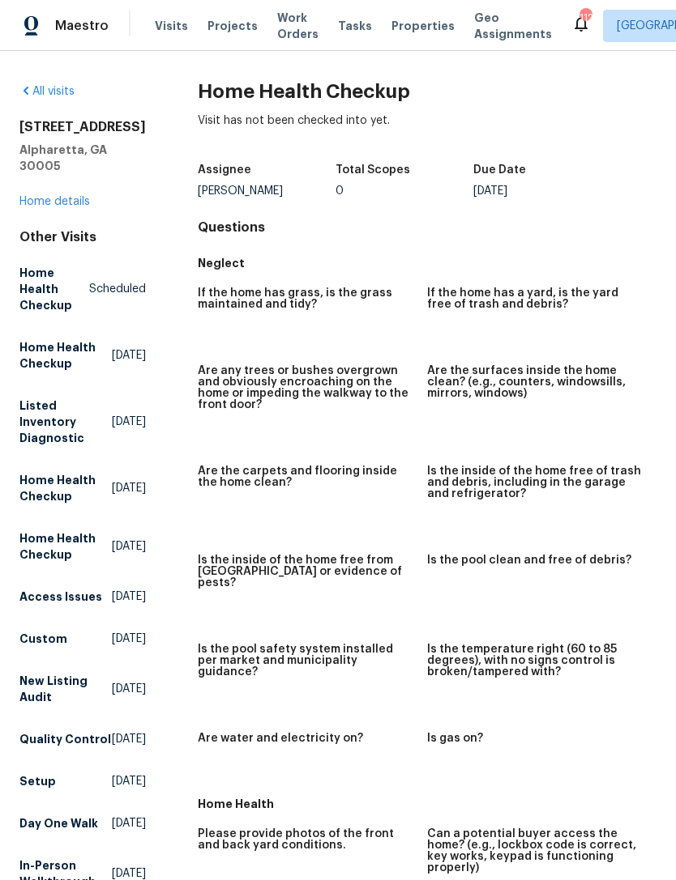 The image size is (676, 880). What do you see at coordinates (585, 18) in the screenshot?
I see `div: 112` at bounding box center [585, 18].